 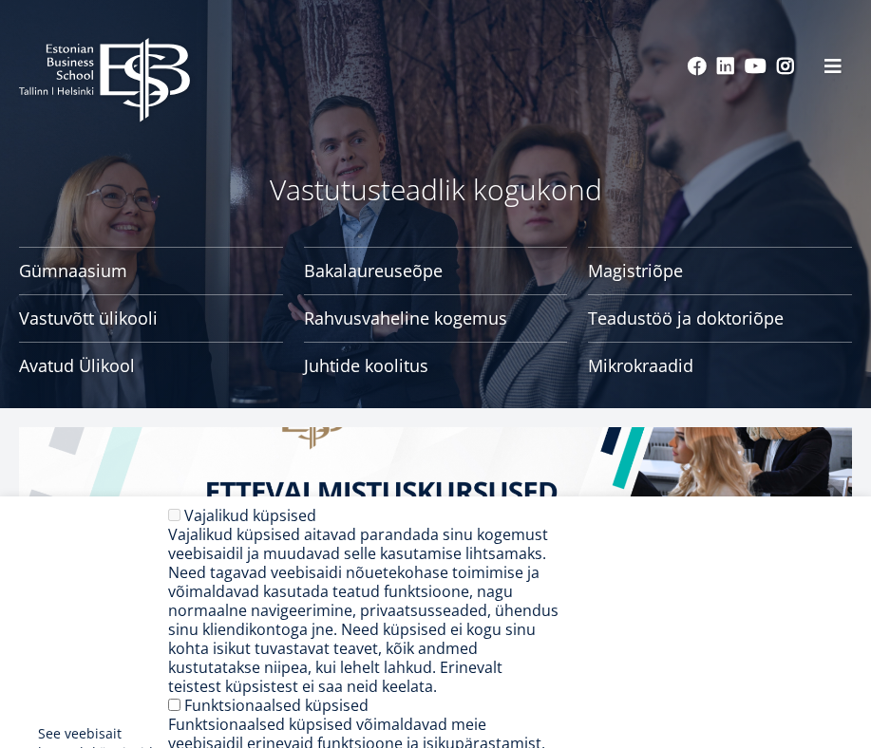 What do you see at coordinates (755, 66) in the screenshot?
I see `a: Youtube` at bounding box center [755, 66].